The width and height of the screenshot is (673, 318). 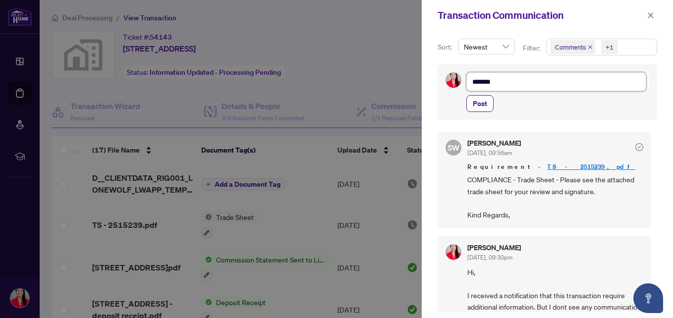 I want to click on span: SW, so click(x=453, y=148).